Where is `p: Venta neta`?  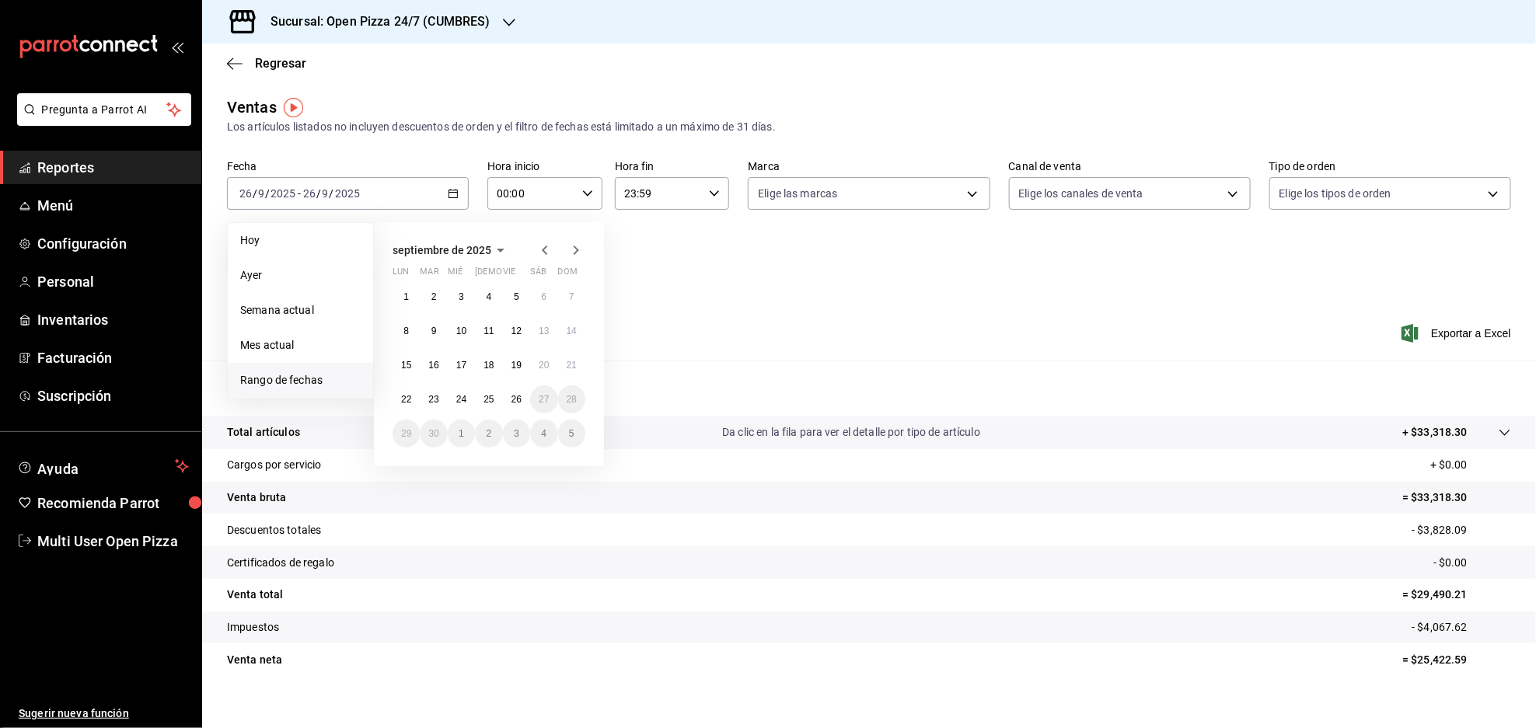 p: Venta neta is located at coordinates (254, 660).